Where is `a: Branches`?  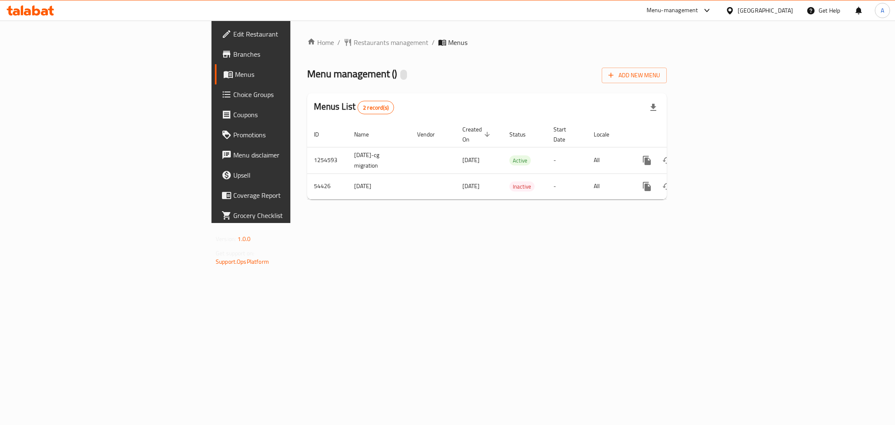
a: Branches is located at coordinates (288, 54).